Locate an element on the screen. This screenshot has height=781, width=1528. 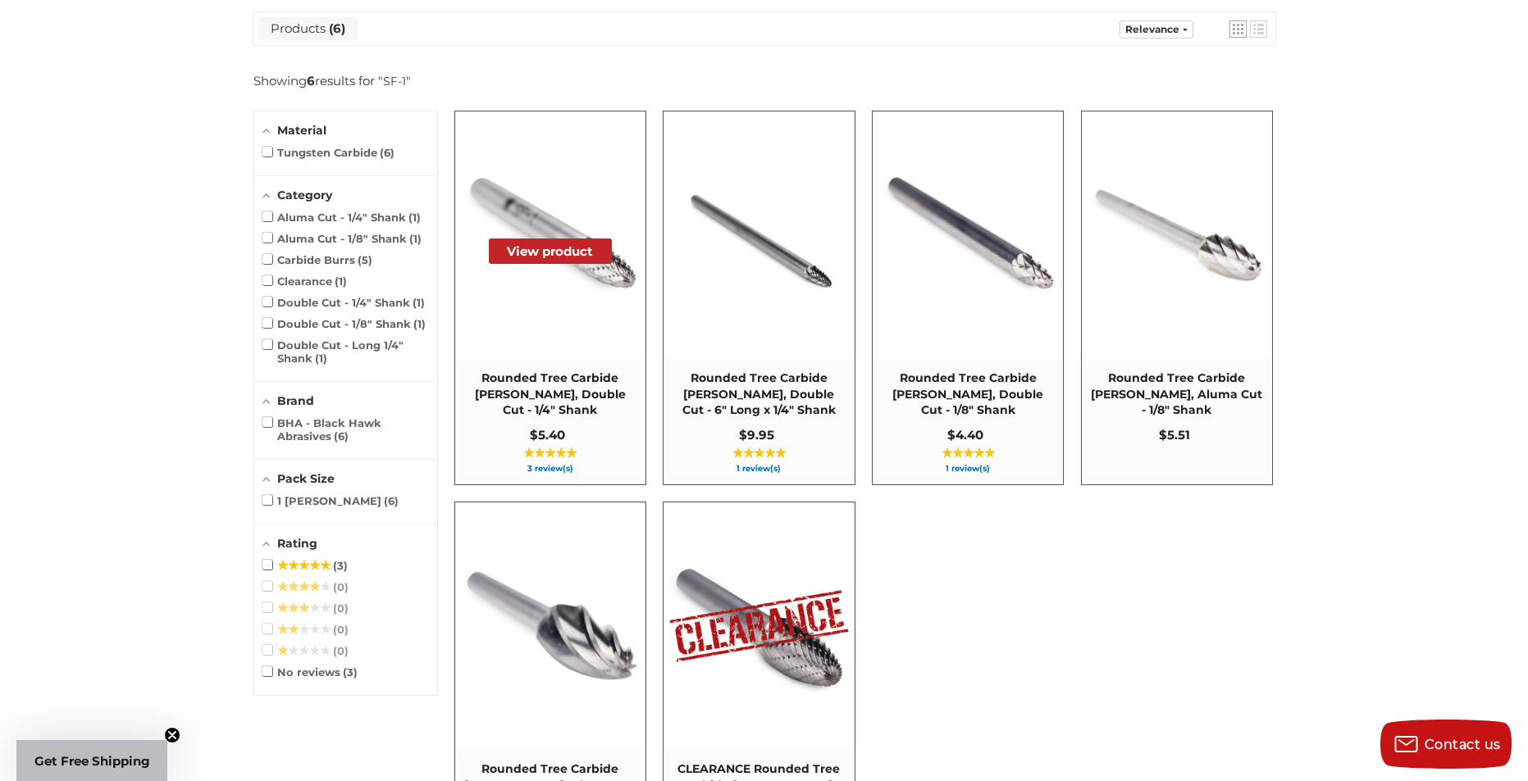
span: Get Free Shipping is located at coordinates (92, 761).